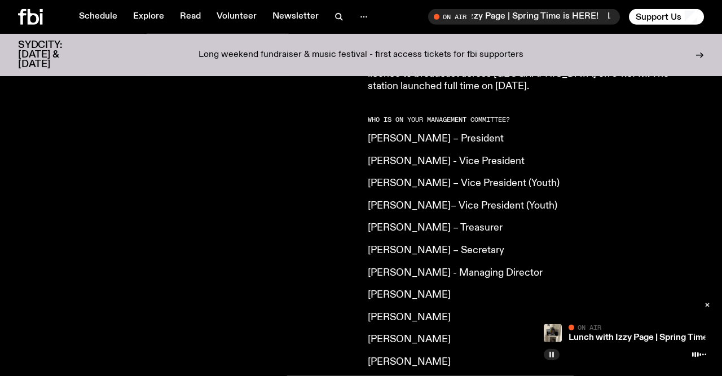 This screenshot has width=722, height=376. What do you see at coordinates (524, 17) in the screenshot?
I see `button: On AirLunch with Izzy Page | Spring Time is HERE!Lunch with Izzy Page | Spring Time is HERE!` at bounding box center [524, 17].